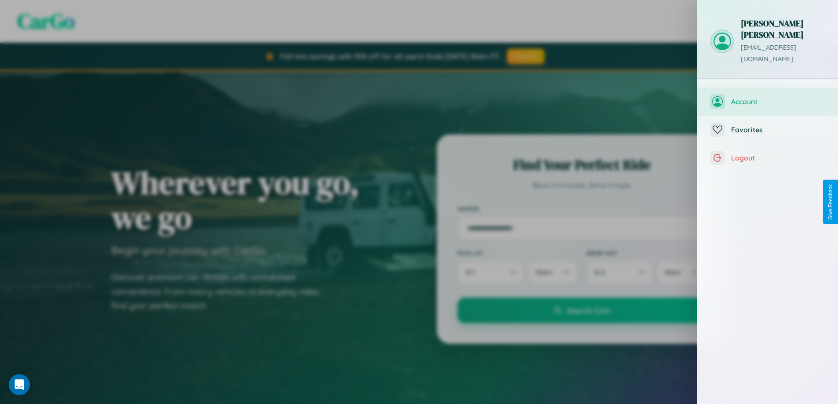 This screenshot has width=838, height=404. I want to click on button: Account, so click(767, 102).